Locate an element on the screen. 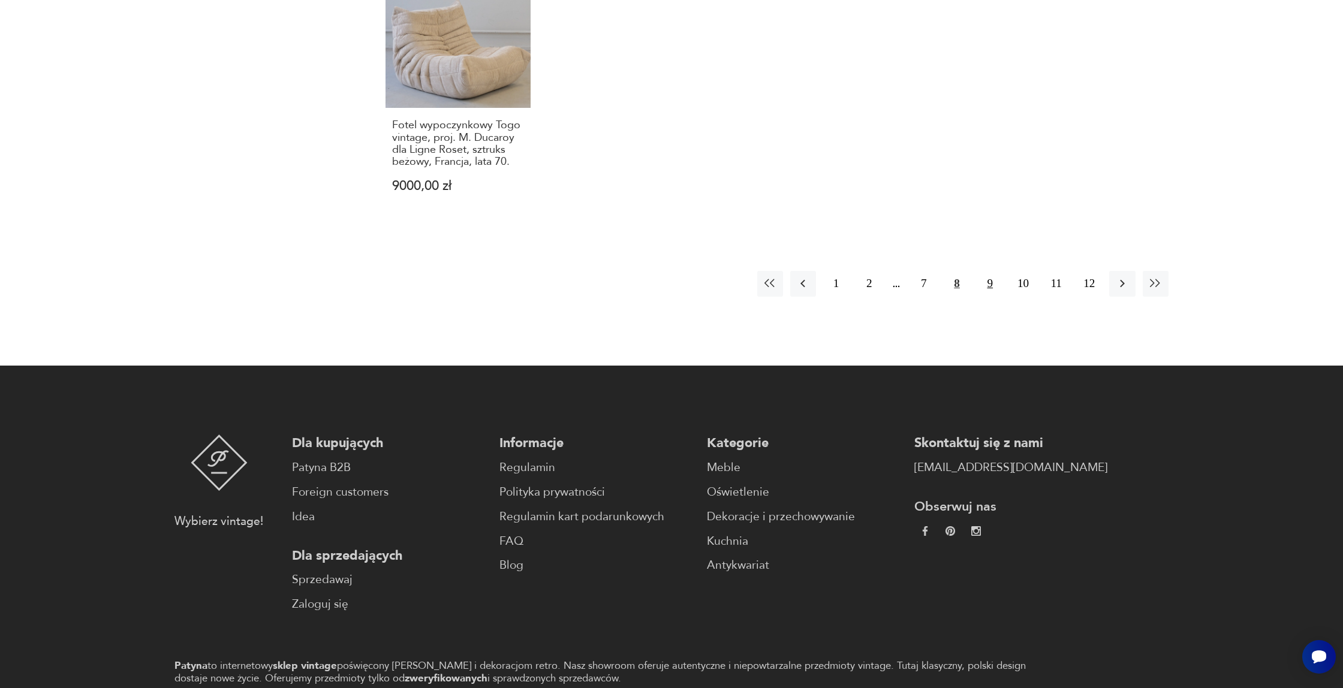 The image size is (1343, 688). strong: zweryfikowanych is located at coordinates (446, 678).